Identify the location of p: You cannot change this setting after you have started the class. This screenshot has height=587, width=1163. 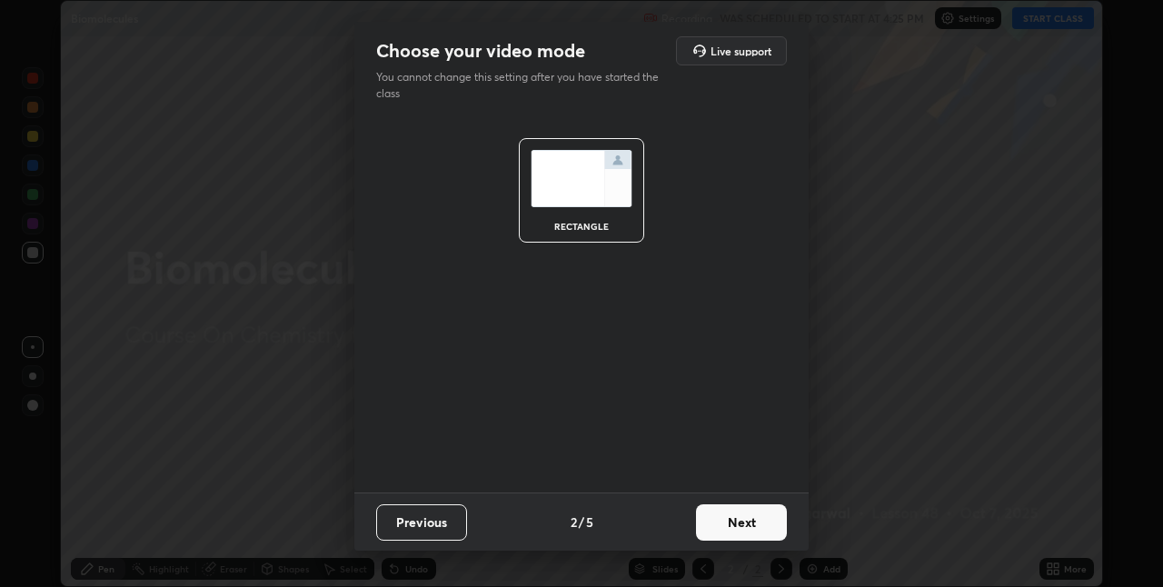
(523, 85).